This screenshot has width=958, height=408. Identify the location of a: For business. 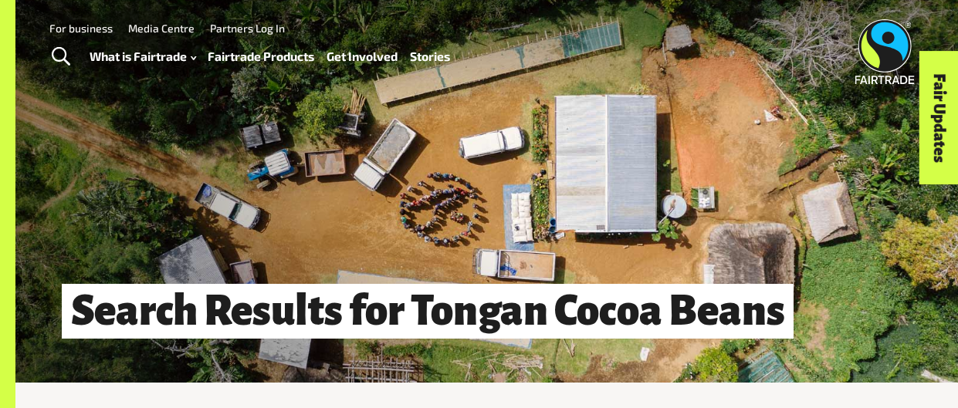
(81, 28).